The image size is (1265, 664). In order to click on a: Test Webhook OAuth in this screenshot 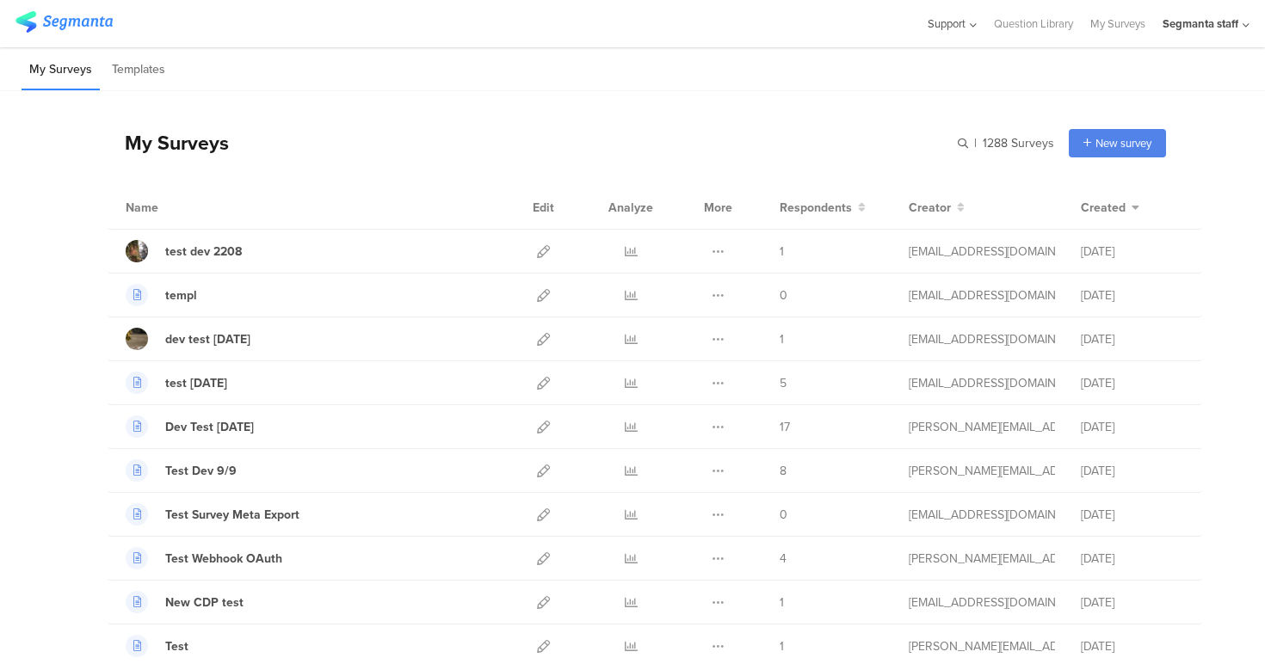, I will do `click(204, 558)`.